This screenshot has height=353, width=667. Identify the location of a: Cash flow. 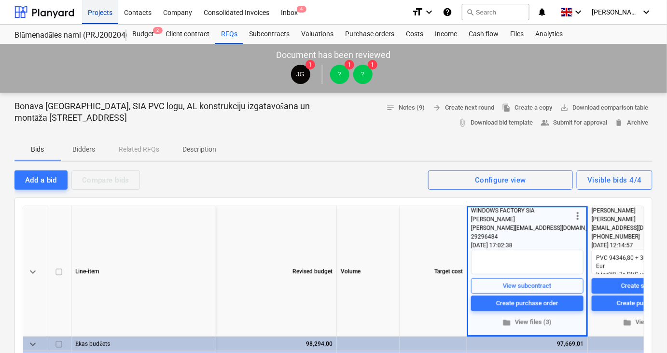
(483, 34).